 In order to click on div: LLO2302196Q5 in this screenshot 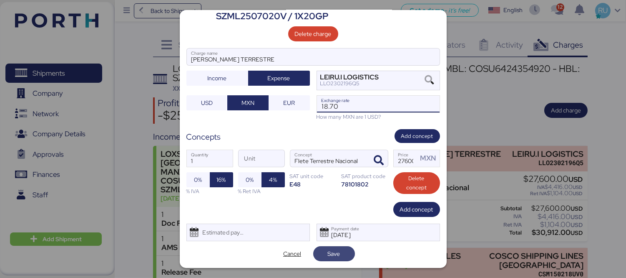, I will do `click(350, 83)`.